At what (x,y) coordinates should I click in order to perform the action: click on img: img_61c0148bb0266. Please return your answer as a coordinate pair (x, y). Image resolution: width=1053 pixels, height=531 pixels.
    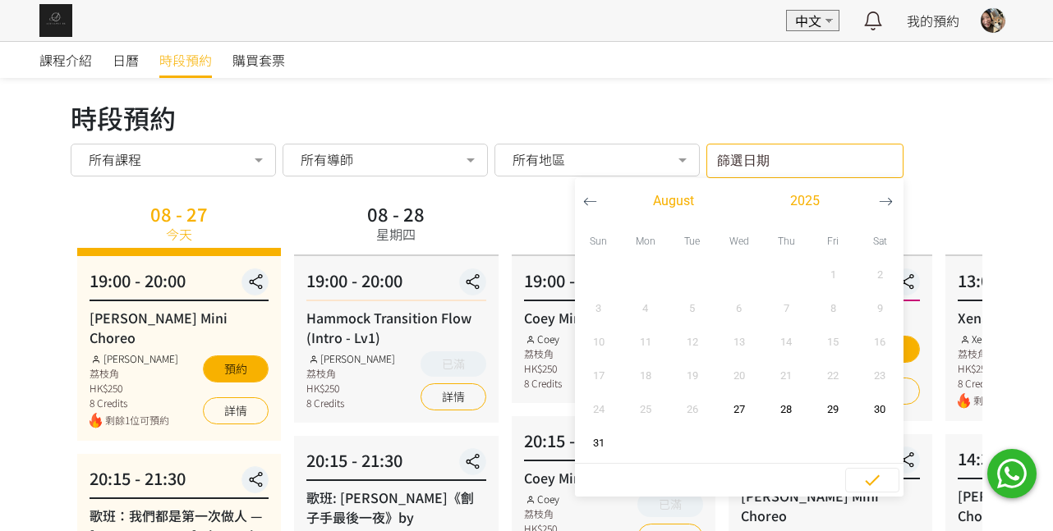
    Looking at the image, I should click on (56, 21).